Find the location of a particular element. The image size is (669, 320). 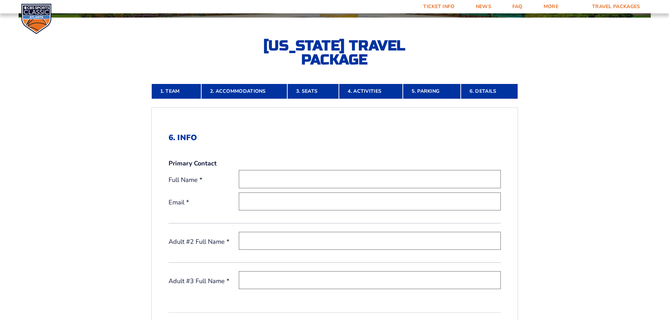

a: 5. Parking is located at coordinates (431, 91).